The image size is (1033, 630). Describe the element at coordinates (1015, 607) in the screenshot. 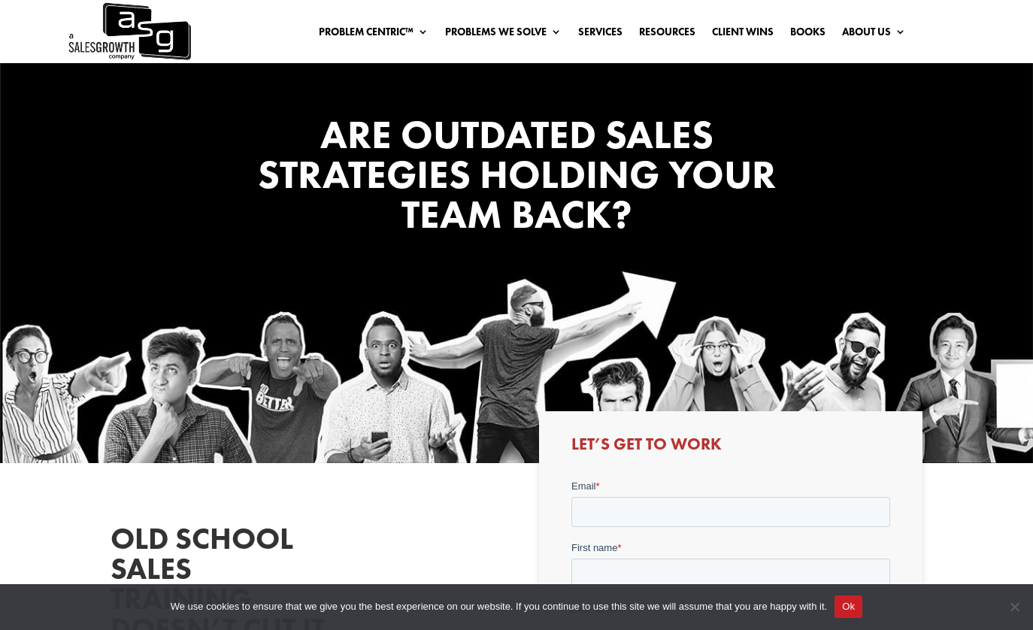

I see `span: No` at that location.